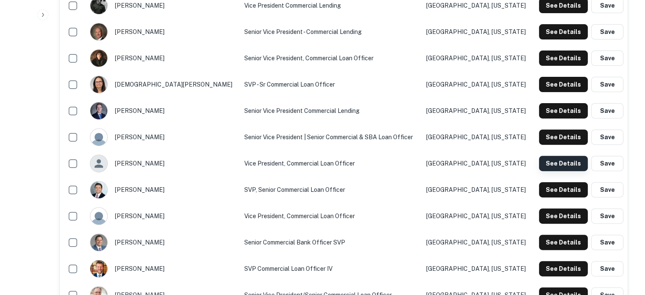  What do you see at coordinates (99, 111) in the screenshot?
I see `img: 1517400258240` at bounding box center [99, 111].